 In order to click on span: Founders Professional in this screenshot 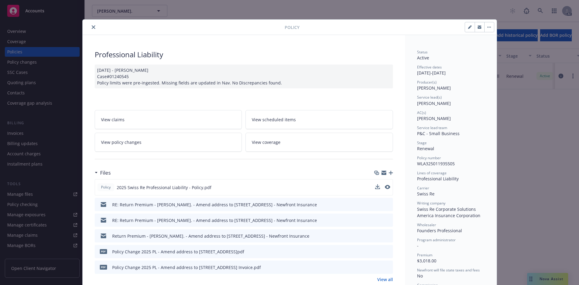, I will do `click(439, 230)`.